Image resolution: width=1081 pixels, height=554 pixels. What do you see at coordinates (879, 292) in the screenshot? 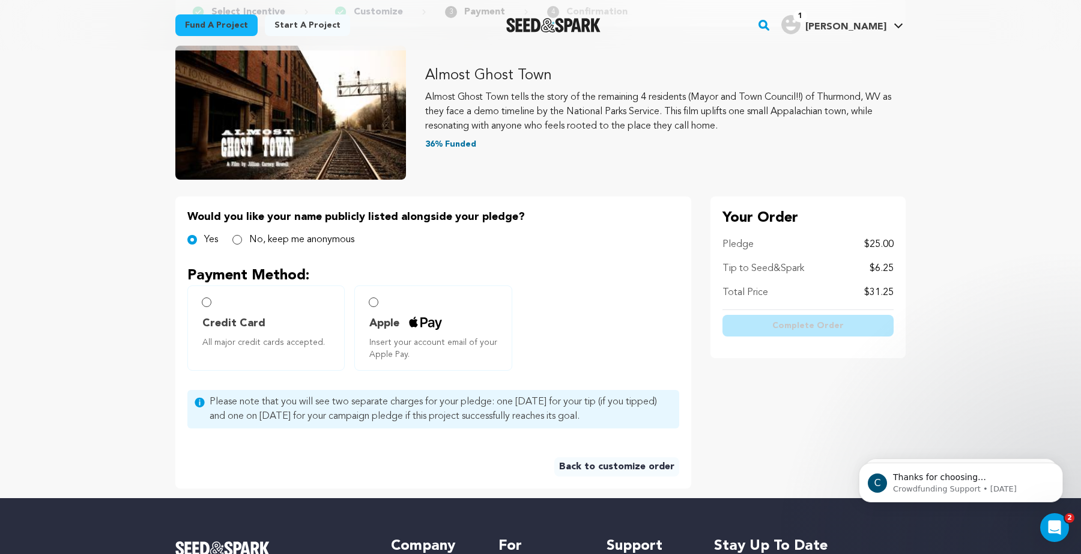
I see `p: $31.25` at bounding box center [879, 292].